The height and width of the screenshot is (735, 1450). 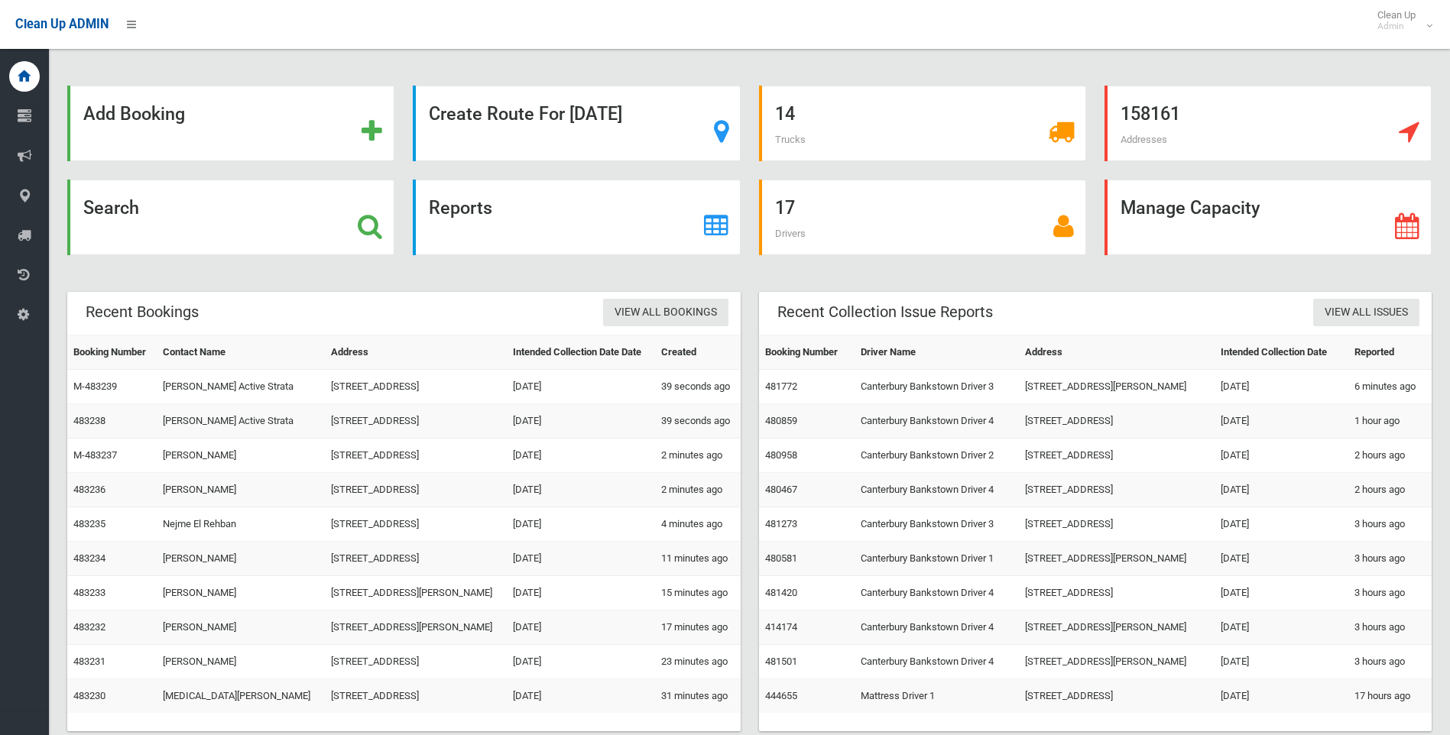 I want to click on strong: Add Booking, so click(x=134, y=114).